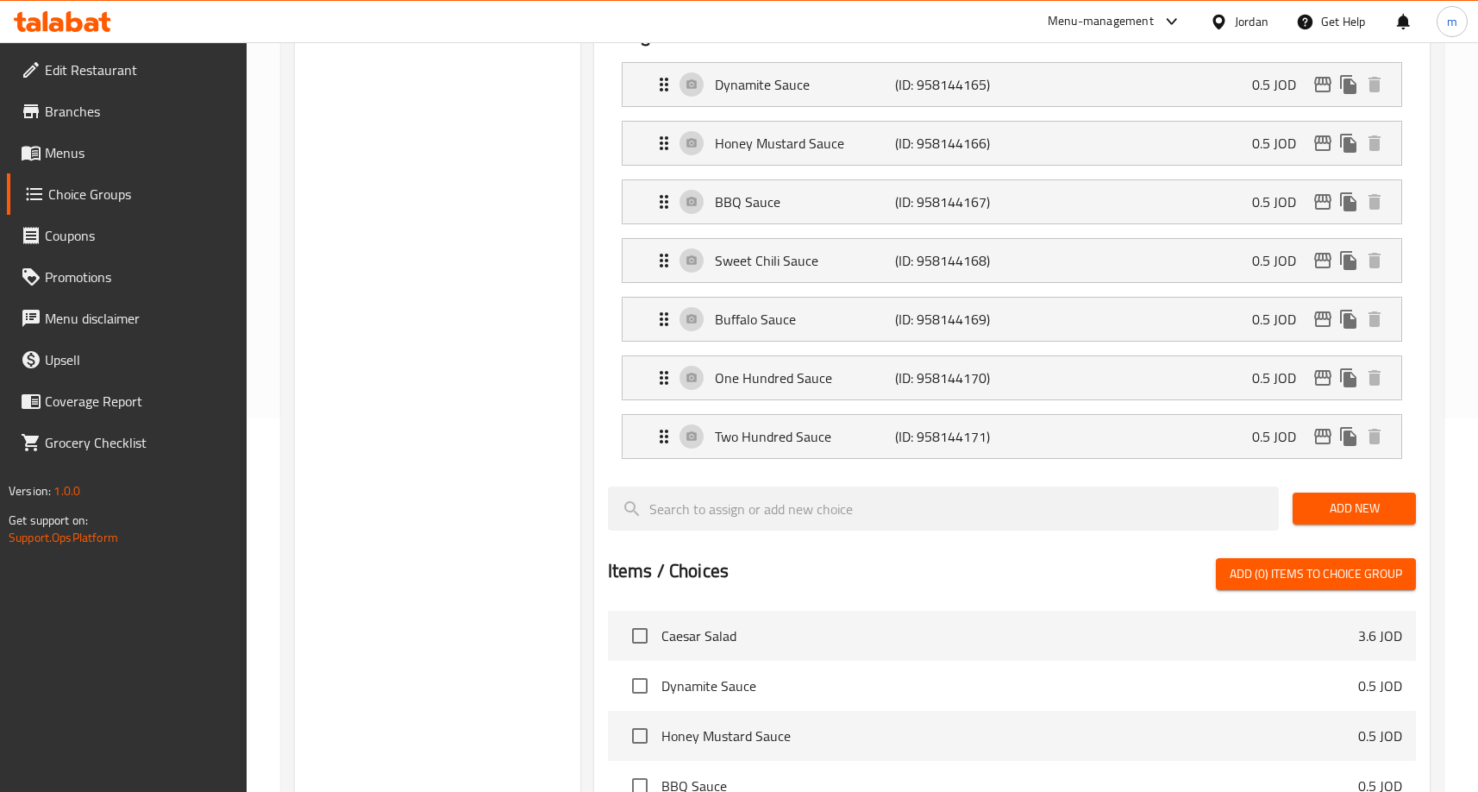 The image size is (1478, 792). Describe the element at coordinates (956, 319) in the screenshot. I see `p: (ID: 958144169)` at that location.